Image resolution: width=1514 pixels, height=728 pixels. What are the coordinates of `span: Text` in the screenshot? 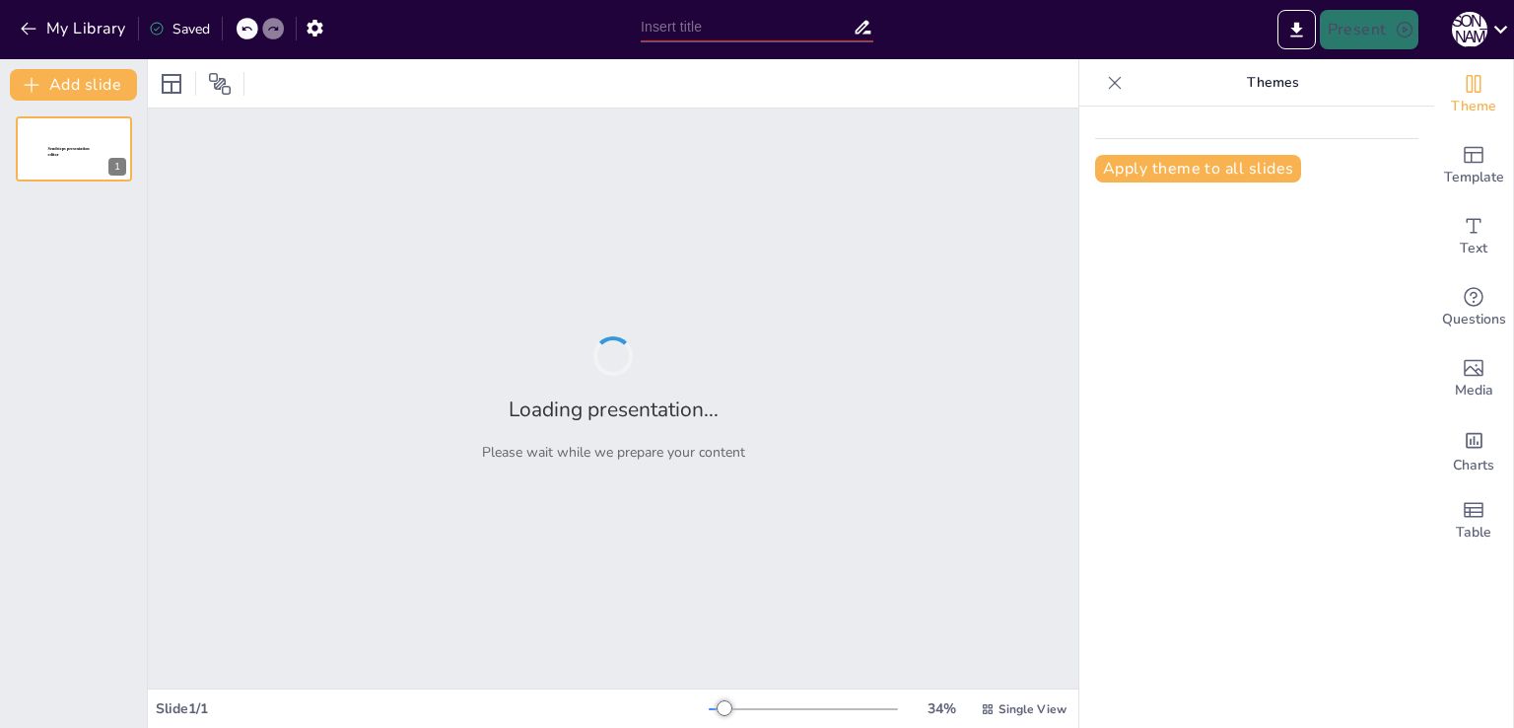 It's located at (1474, 248).